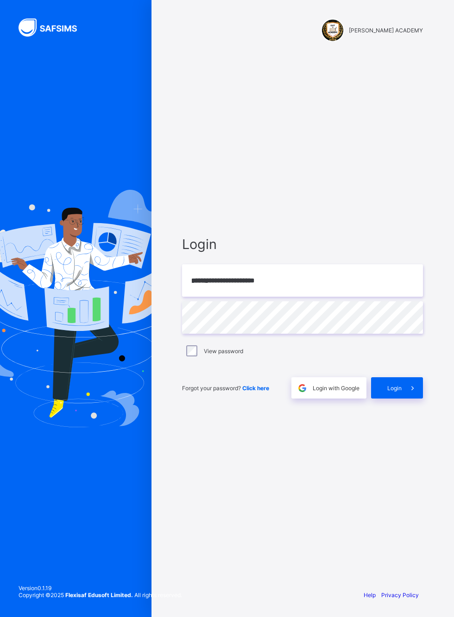 This screenshot has width=454, height=617. Describe the element at coordinates (302, 388) in the screenshot. I see `img: google.396cfc9801f0270233282035f929180a.svg` at that location.